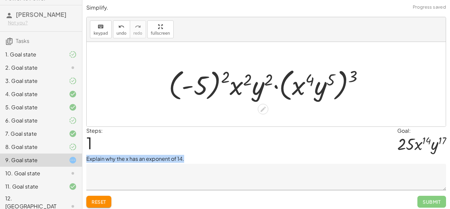  I want to click on div: Goal:, so click(422, 131).